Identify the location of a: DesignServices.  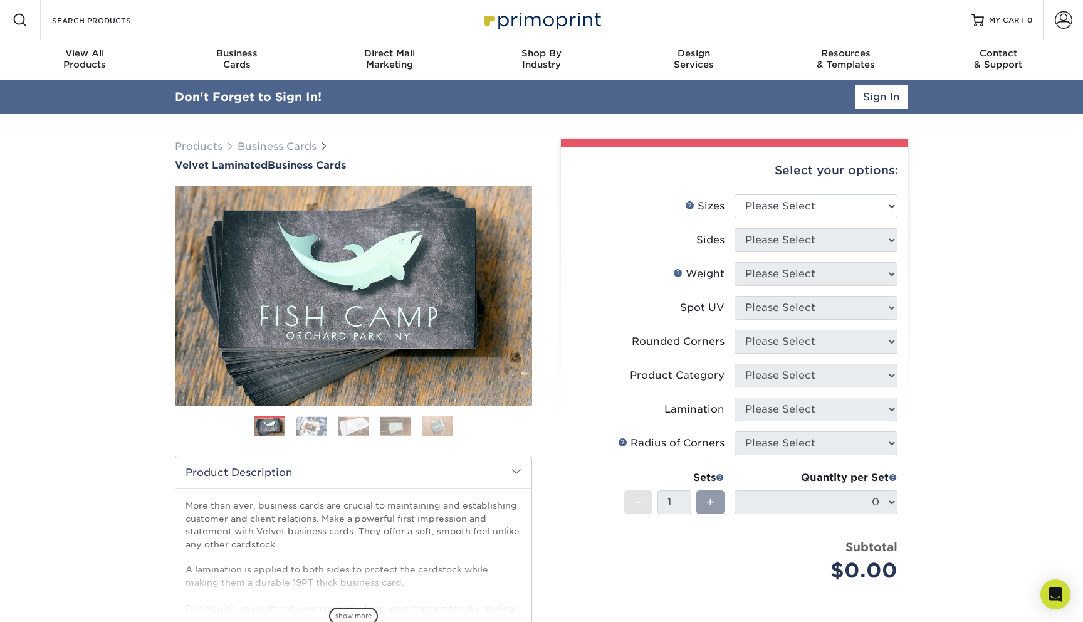
(693, 60).